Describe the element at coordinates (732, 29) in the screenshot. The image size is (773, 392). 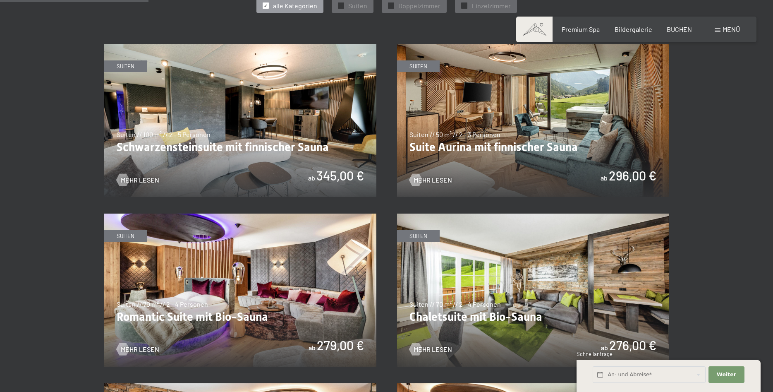
I see `span: Menü` at that location.